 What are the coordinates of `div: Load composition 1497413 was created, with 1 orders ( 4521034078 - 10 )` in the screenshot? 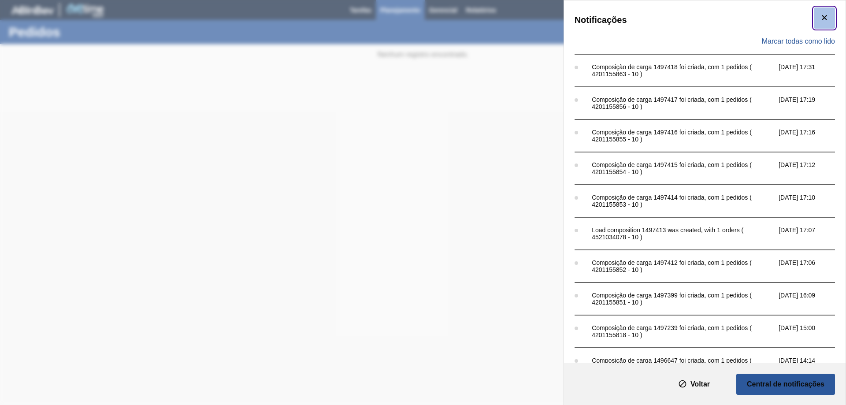 It's located at (683, 233).